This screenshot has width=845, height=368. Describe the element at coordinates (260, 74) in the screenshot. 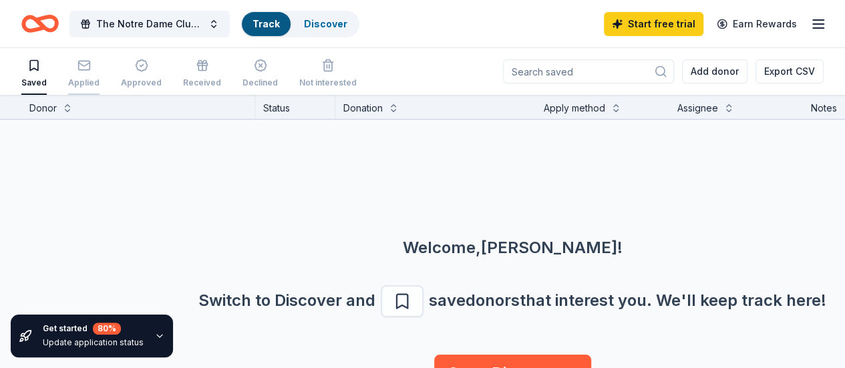

I see `button: Declined` at that location.